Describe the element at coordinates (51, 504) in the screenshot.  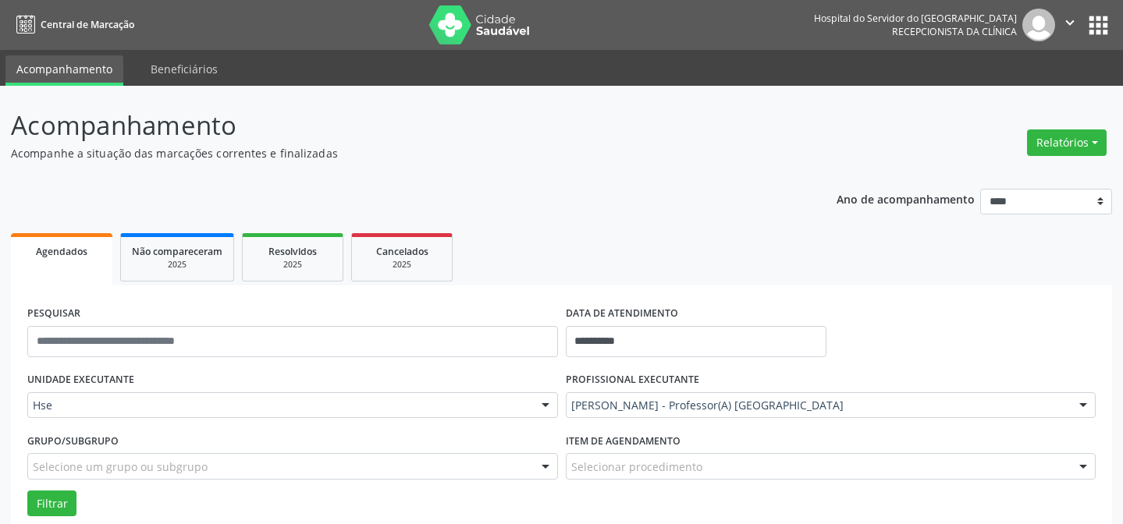
I see `button: Filtrar` at that location.